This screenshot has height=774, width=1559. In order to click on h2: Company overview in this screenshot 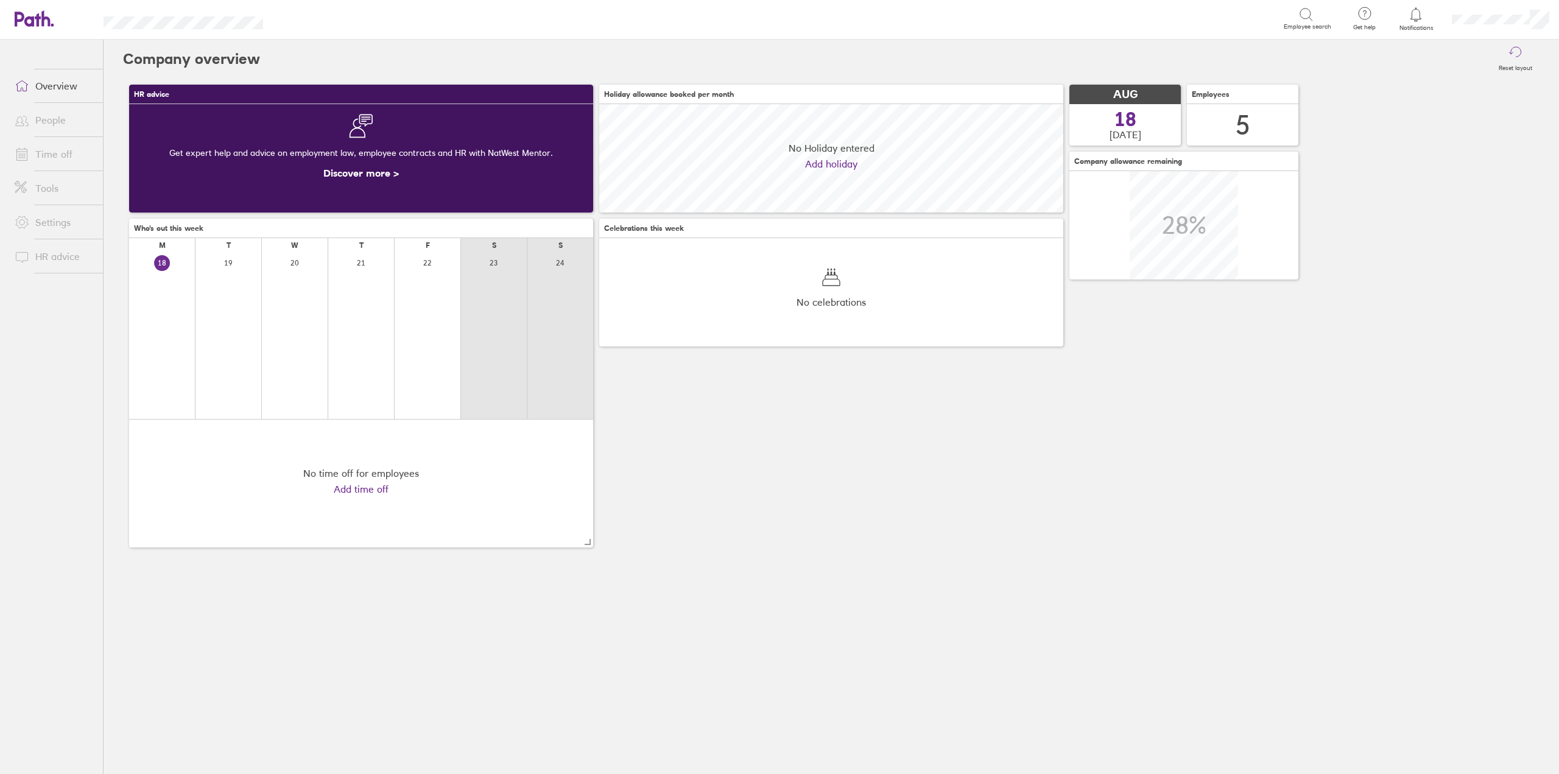, I will do `click(191, 59)`.